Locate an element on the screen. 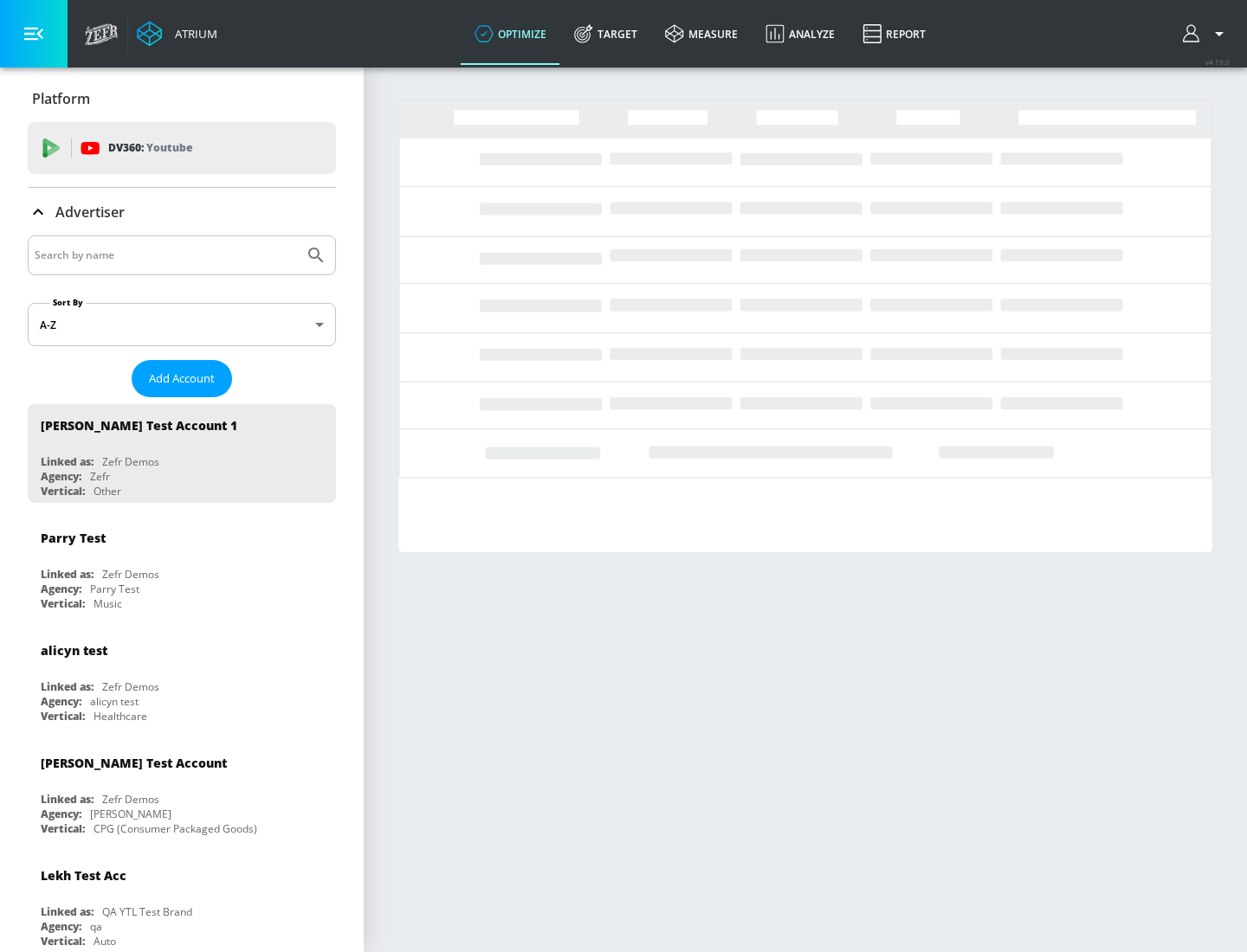  div: Other is located at coordinates (107, 490).